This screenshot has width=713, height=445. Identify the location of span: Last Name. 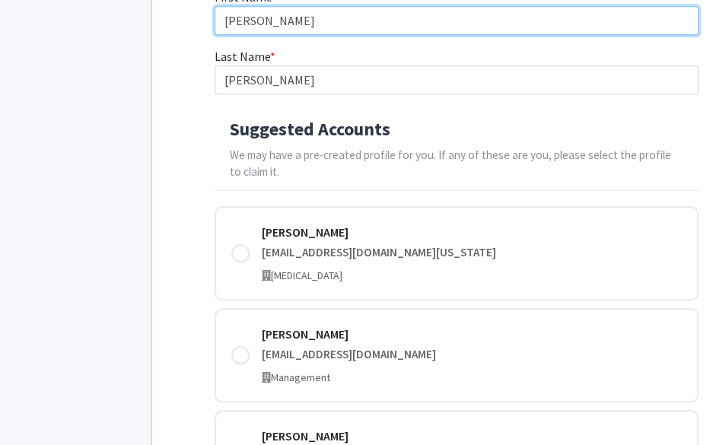
(242, 56).